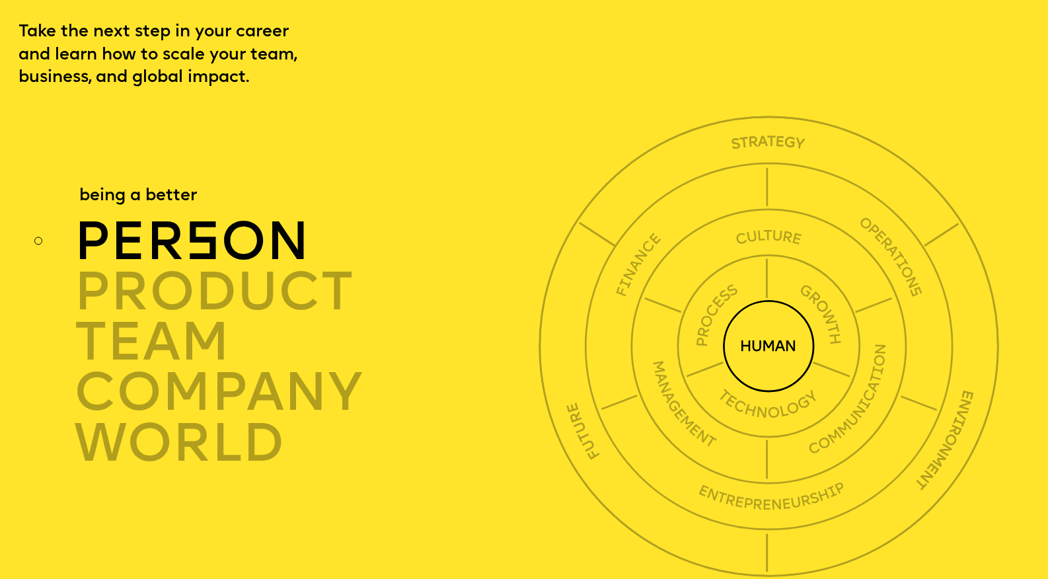 The image size is (1048, 579). What do you see at coordinates (310, 242) in the screenshot?
I see `div: per on` at bounding box center [310, 242].